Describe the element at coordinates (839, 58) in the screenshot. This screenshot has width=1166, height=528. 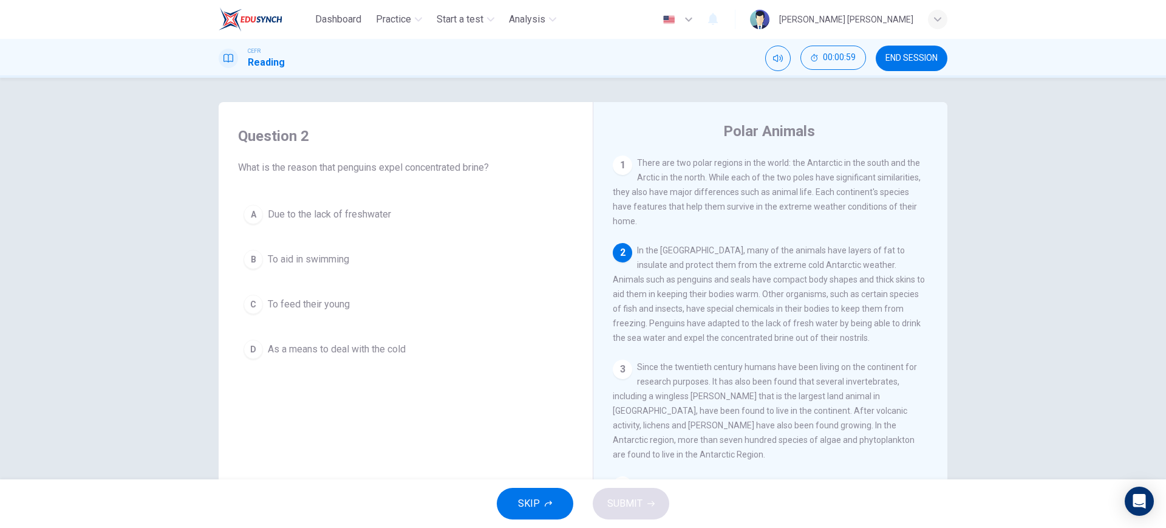
I see `span: 00:00:59` at that location.